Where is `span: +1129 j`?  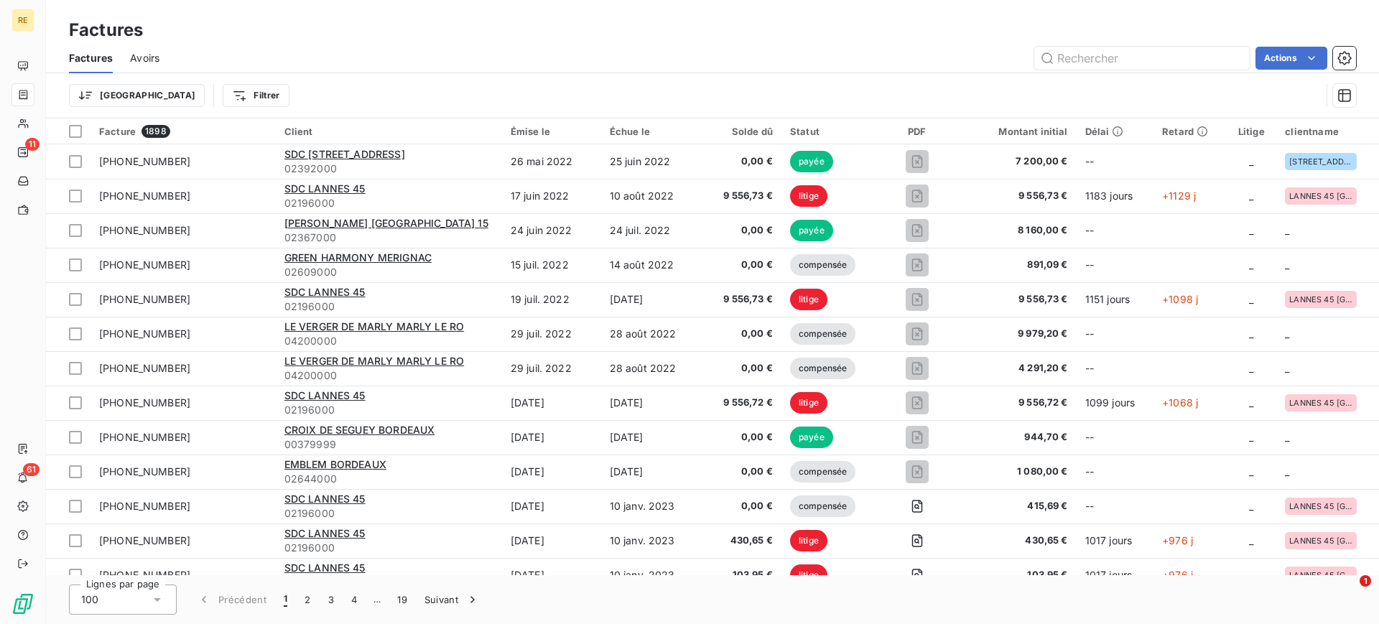 span: +1129 j is located at coordinates (1179, 195).